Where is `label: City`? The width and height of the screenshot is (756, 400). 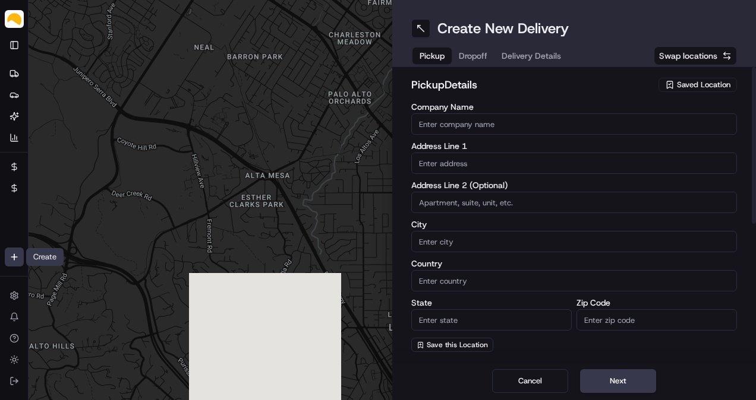 label: City is located at coordinates (574, 225).